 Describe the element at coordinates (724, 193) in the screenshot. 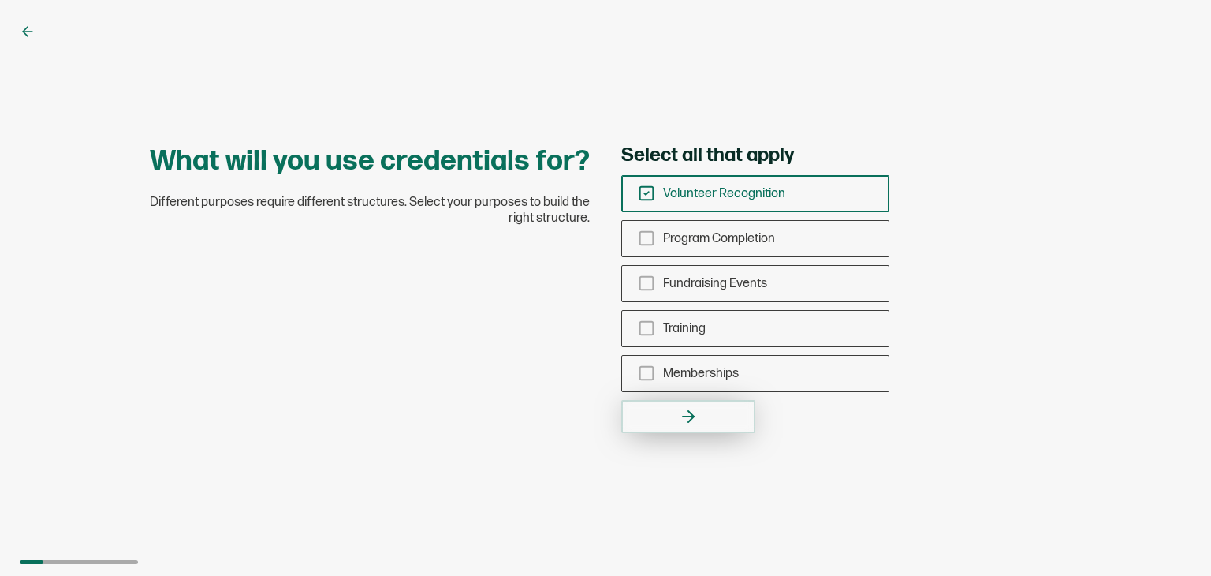

I see `span: Volunteer Recognition` at that location.